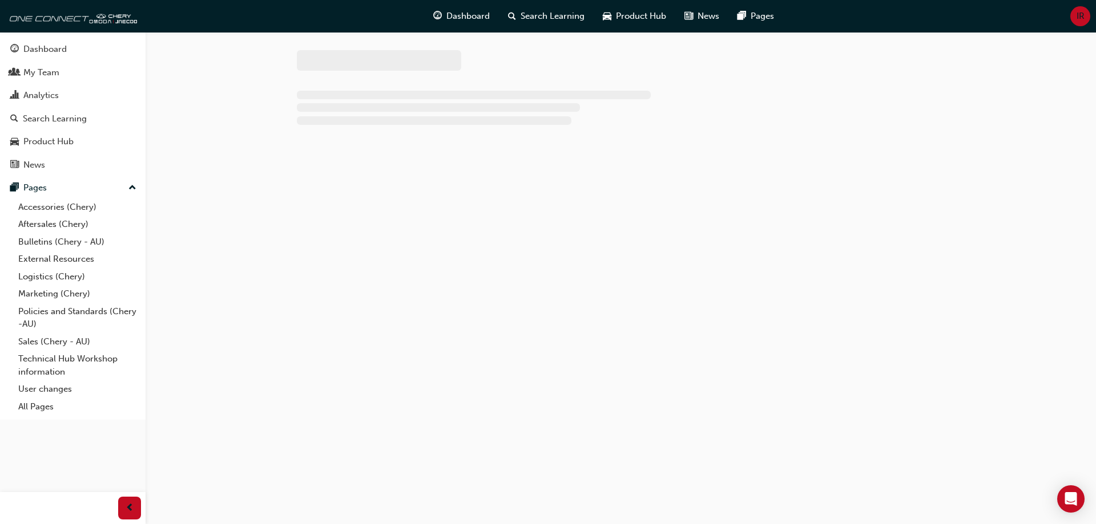 The width and height of the screenshot is (1096, 524). I want to click on img: oneconnect, so click(71, 16).